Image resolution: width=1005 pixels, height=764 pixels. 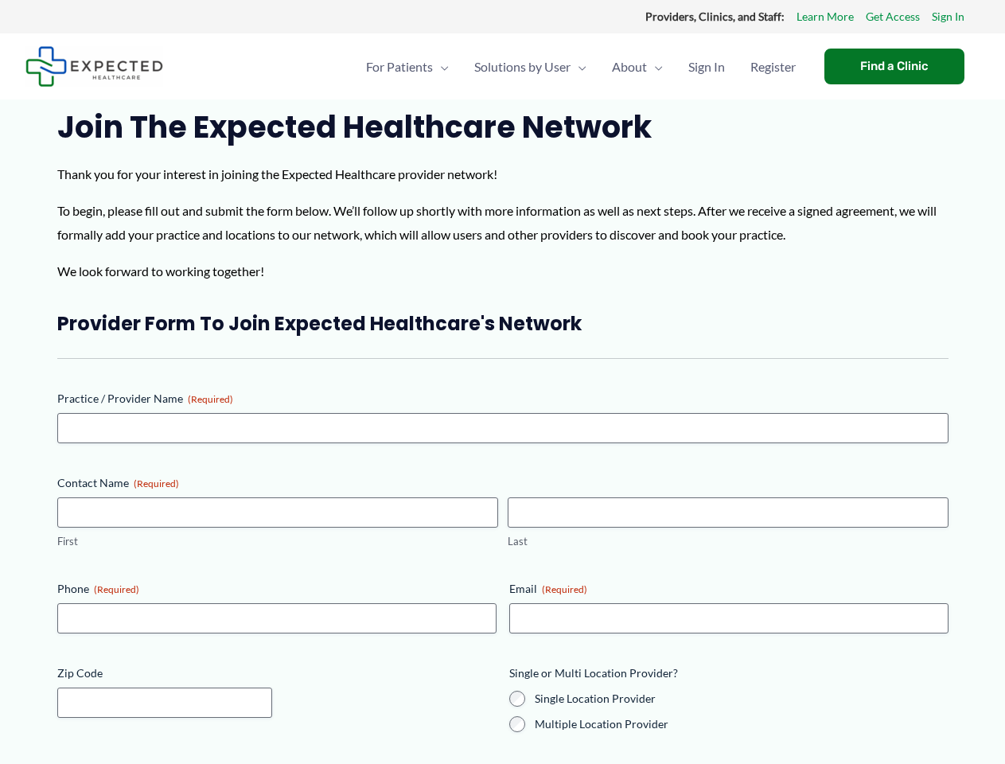 I want to click on a: Get Access, so click(x=893, y=17).